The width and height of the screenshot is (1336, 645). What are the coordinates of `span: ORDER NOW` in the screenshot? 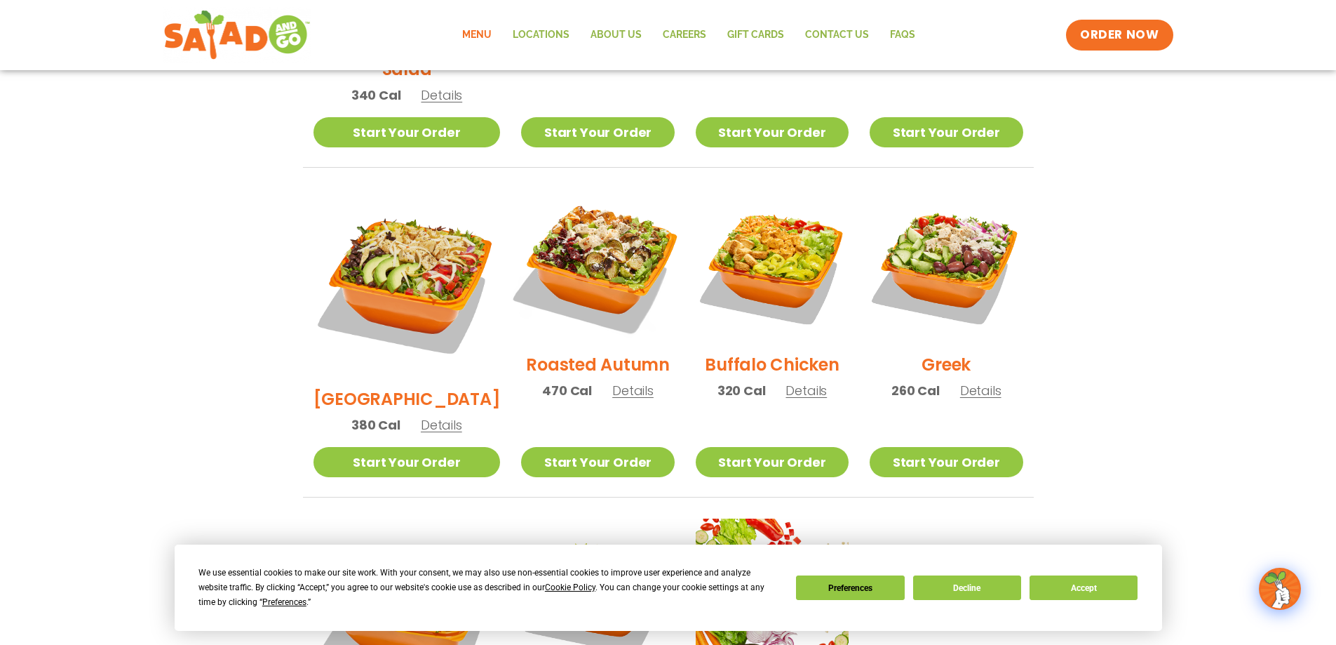 It's located at (1119, 35).